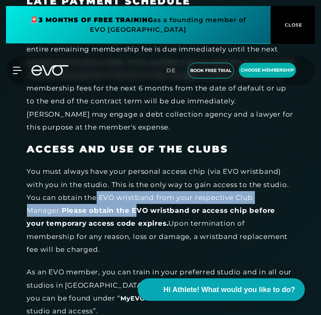  Describe the element at coordinates (267, 70) in the screenshot. I see `a: choose membership` at that location.